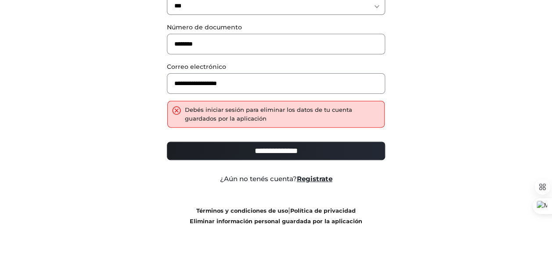 This screenshot has height=264, width=552. What do you see at coordinates (282, 114) in the screenshot?
I see `div: Debés iniciar sesión para eliminar los datos de tu cuenta guardados por la aplicación` at bounding box center [282, 114].